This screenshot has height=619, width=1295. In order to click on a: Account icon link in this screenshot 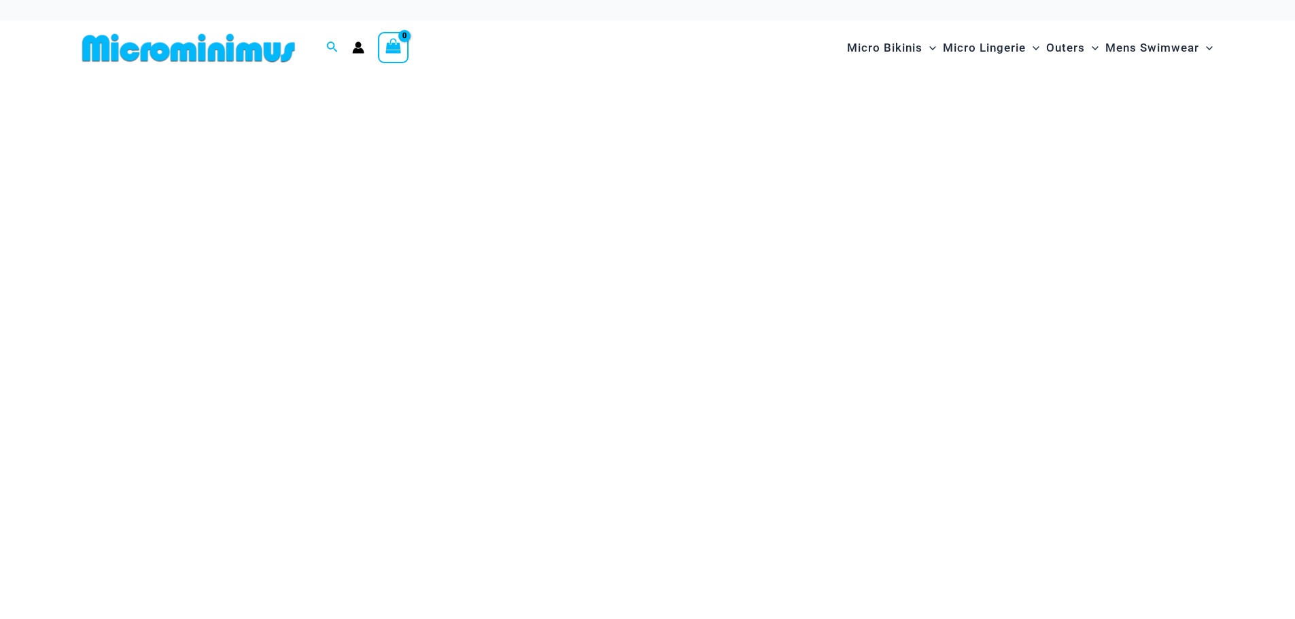, I will do `click(358, 48)`.